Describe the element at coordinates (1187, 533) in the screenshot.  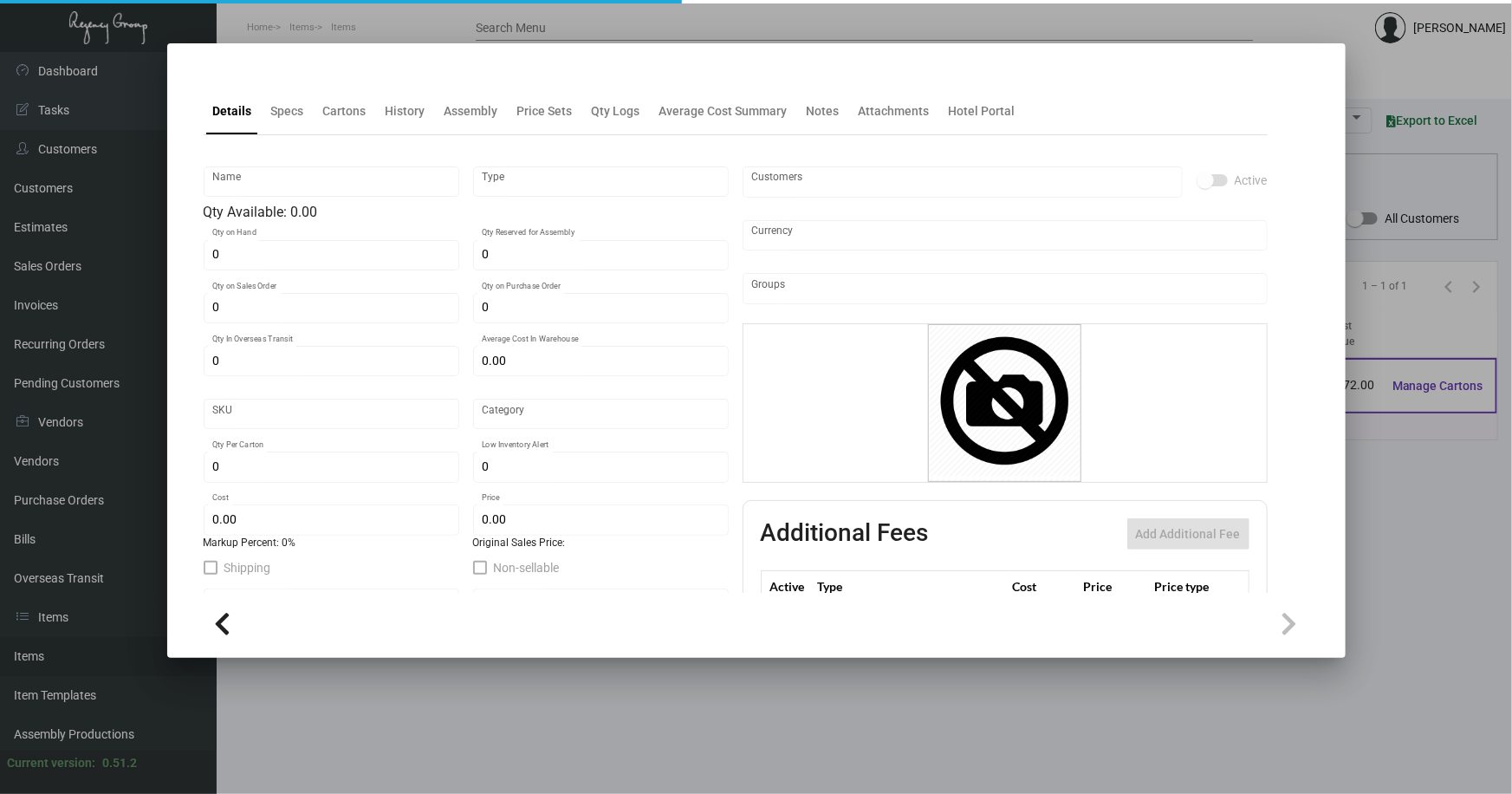
I see `button: Add Additional Fee` at that location.